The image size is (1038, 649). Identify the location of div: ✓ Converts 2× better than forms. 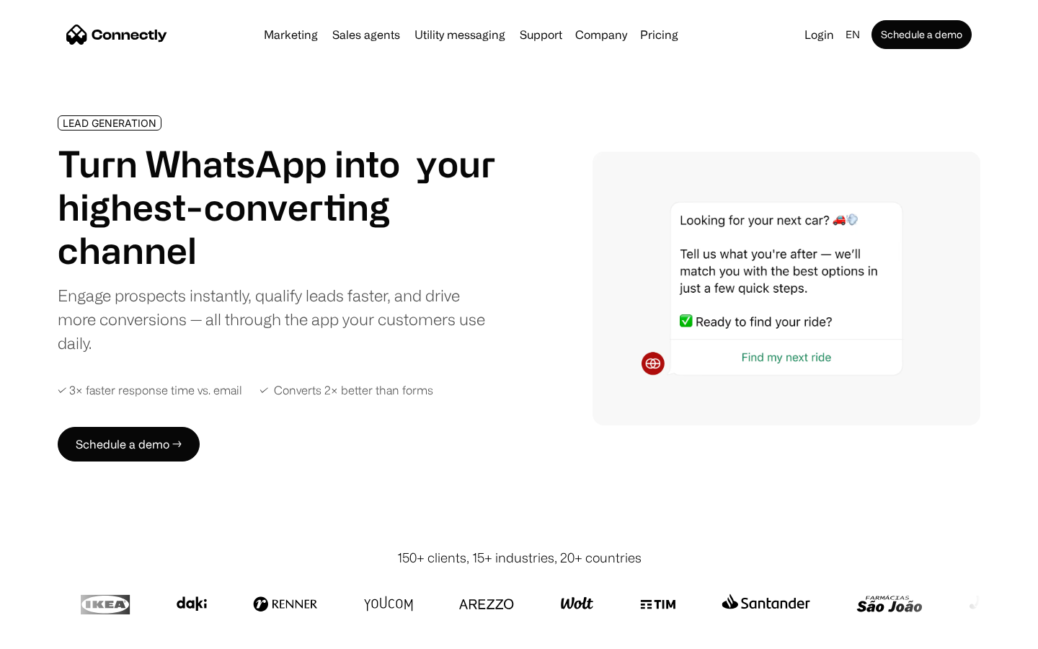
(346, 390).